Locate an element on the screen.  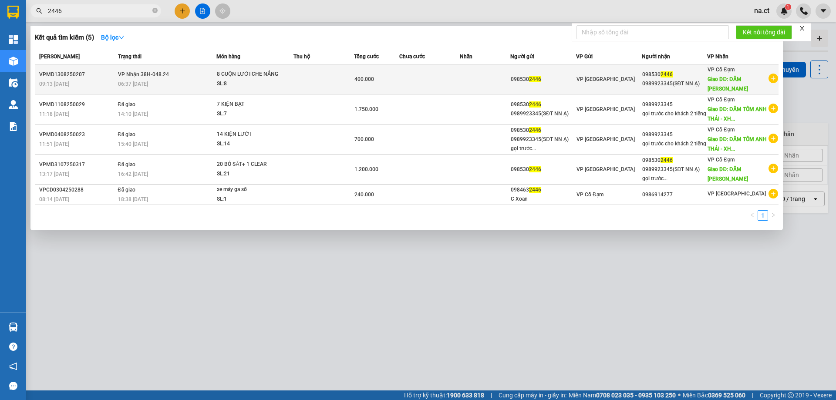
span: left is located at coordinates (752, 215).